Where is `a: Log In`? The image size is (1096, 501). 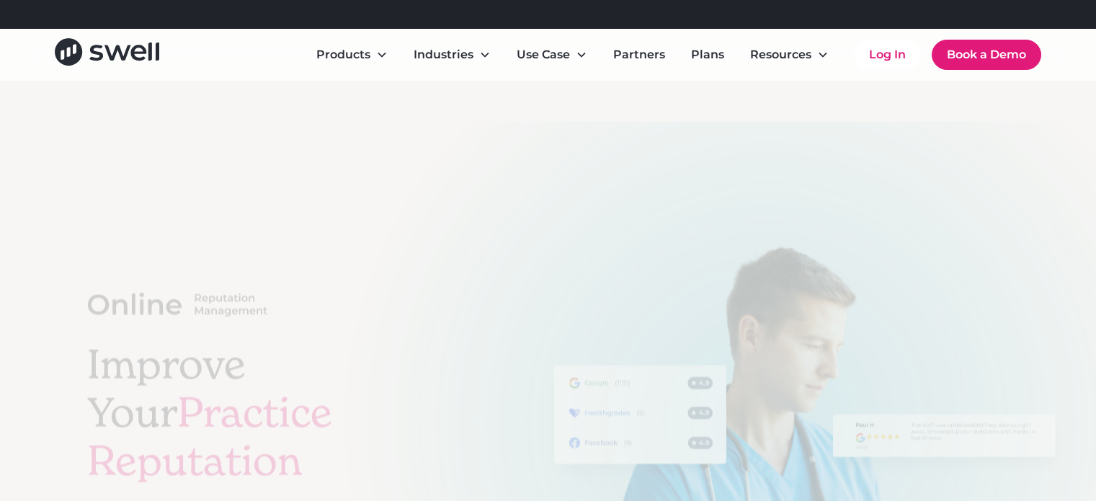 a: Log In is located at coordinates (887, 55).